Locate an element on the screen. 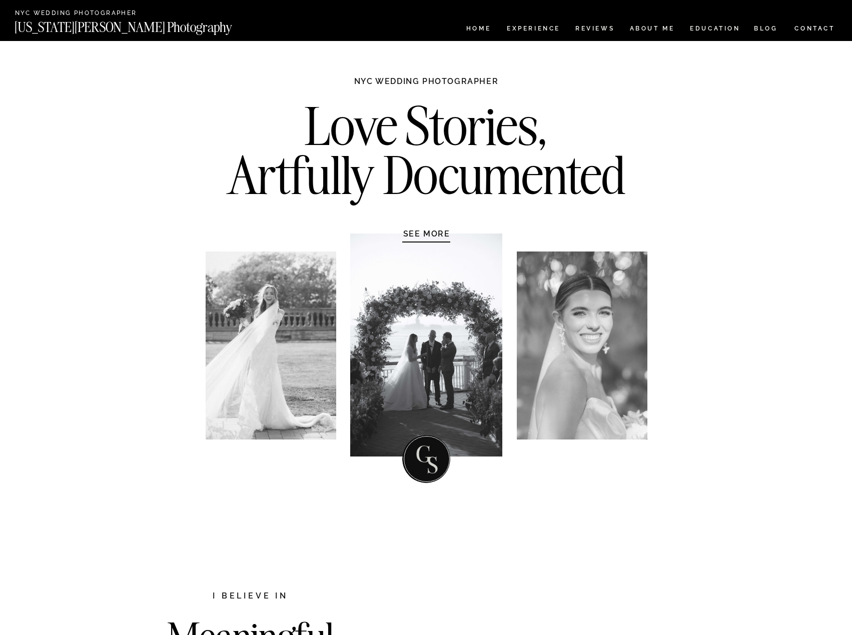 The width and height of the screenshot is (852, 635). nav: CONTACT is located at coordinates (815, 29).